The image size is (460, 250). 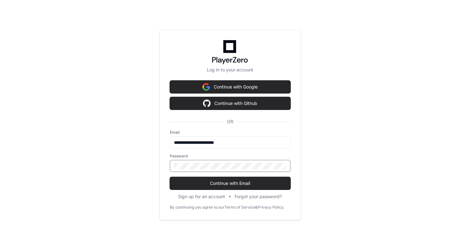 What do you see at coordinates (230, 87) in the screenshot?
I see `button: Continue with Google` at bounding box center [230, 87].